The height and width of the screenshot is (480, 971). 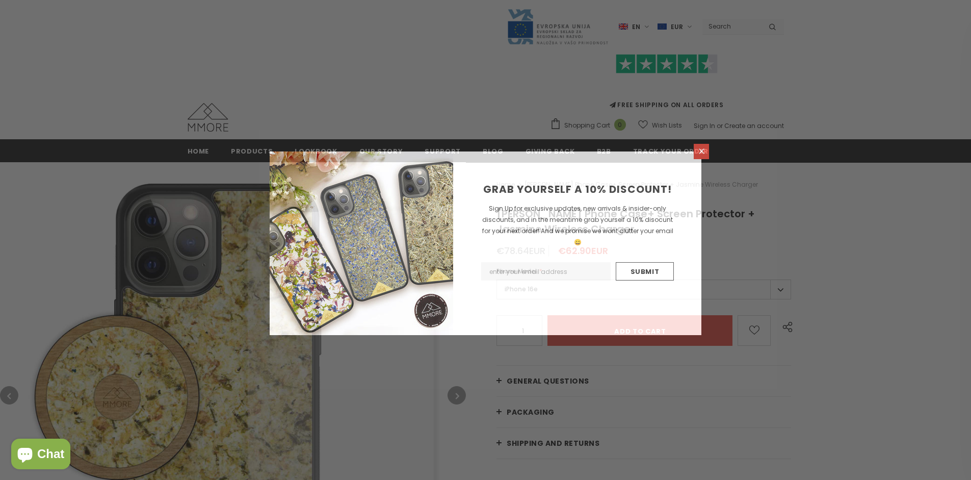 What do you see at coordinates (41, 455) in the screenshot?
I see `inbox-online-store-chat: Shopify online store chat` at bounding box center [41, 455].